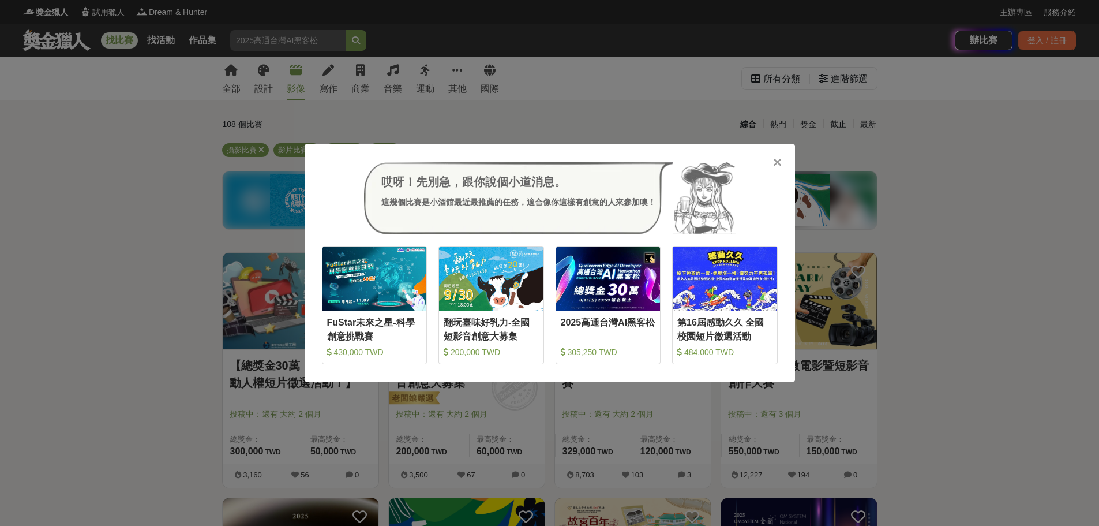  I want to click on div: 翻玩臺味好乳力-全國短影音創意大募集, so click(491, 328).